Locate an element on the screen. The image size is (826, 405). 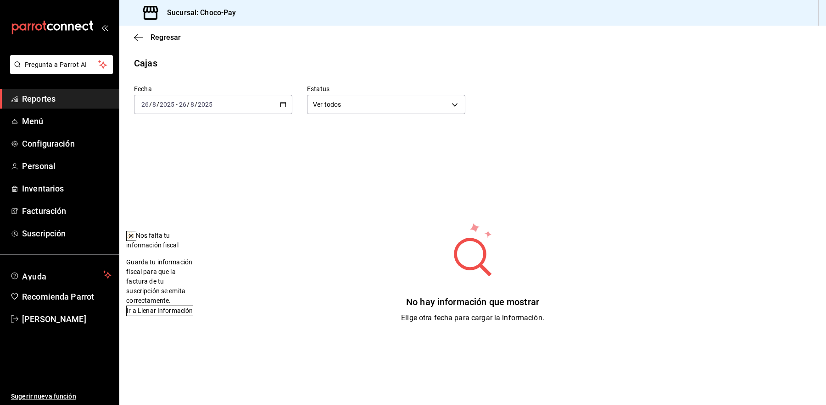
div: Cajas is located at coordinates (145, 63).